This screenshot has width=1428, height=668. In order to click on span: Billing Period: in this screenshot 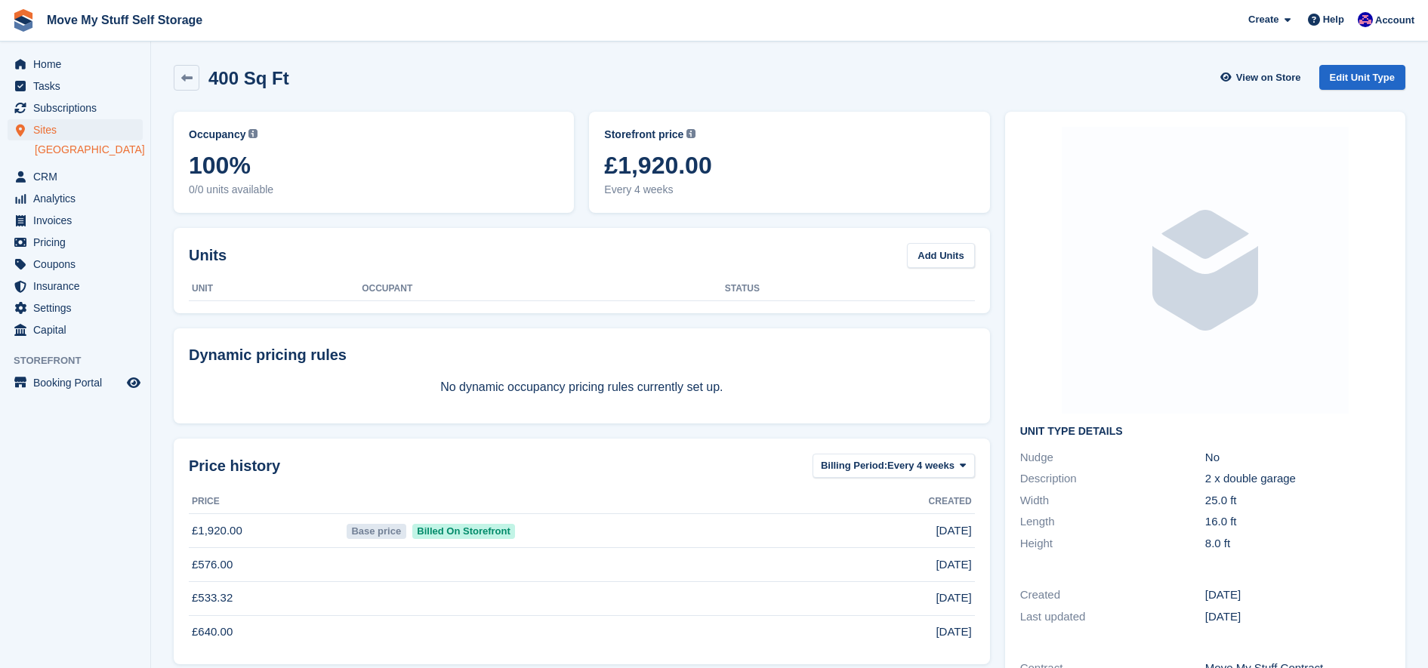, I will do `click(854, 466)`.